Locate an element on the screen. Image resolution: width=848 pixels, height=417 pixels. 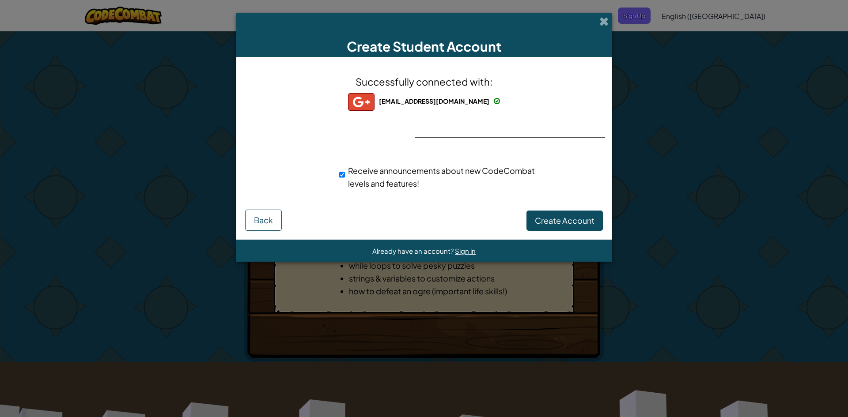
span: Already have an account? is located at coordinates (413, 251).